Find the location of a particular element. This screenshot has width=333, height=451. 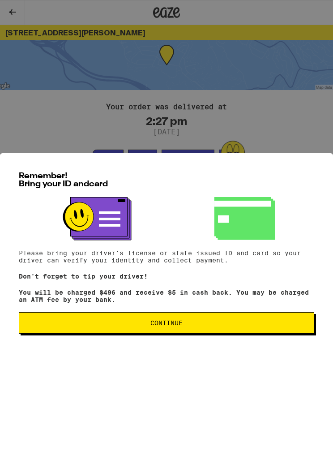

p: Don't forget to tip your driver! is located at coordinates (167, 276).